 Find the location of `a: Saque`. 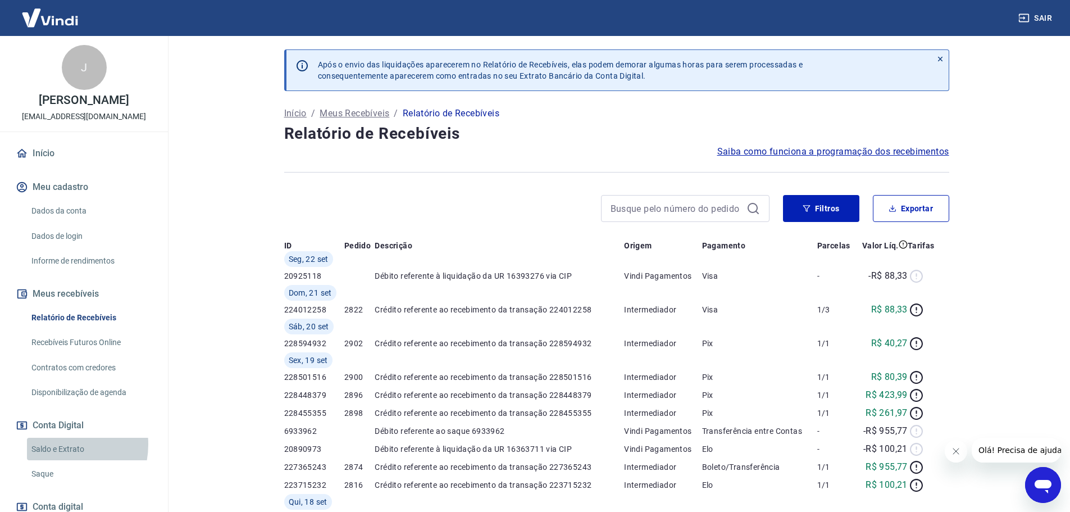

a: Saque is located at coordinates (90, 473).